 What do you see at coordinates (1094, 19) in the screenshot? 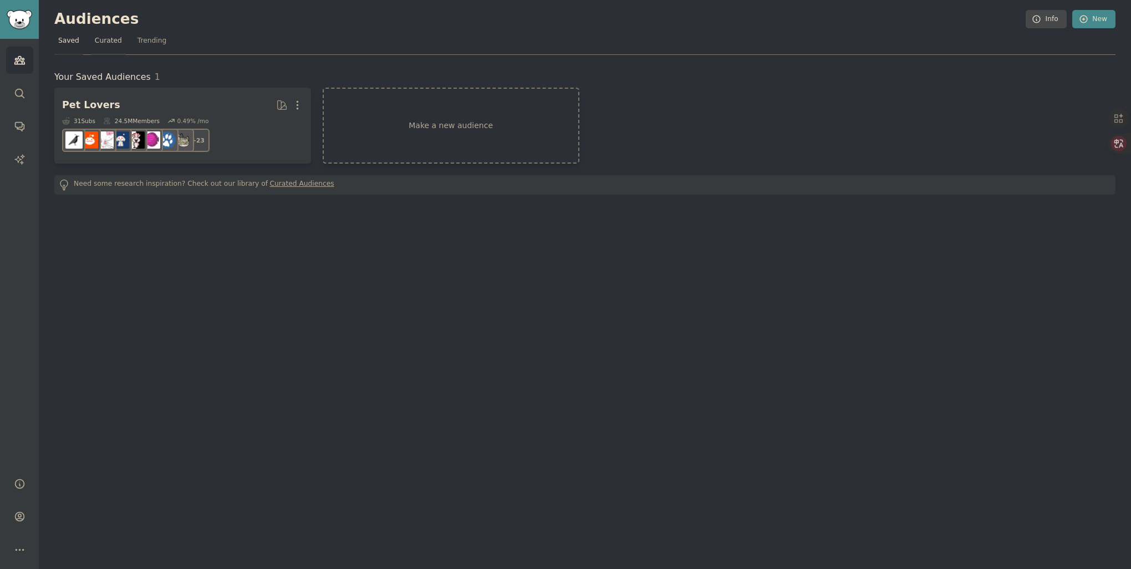
I see `a: New` at bounding box center [1094, 19].